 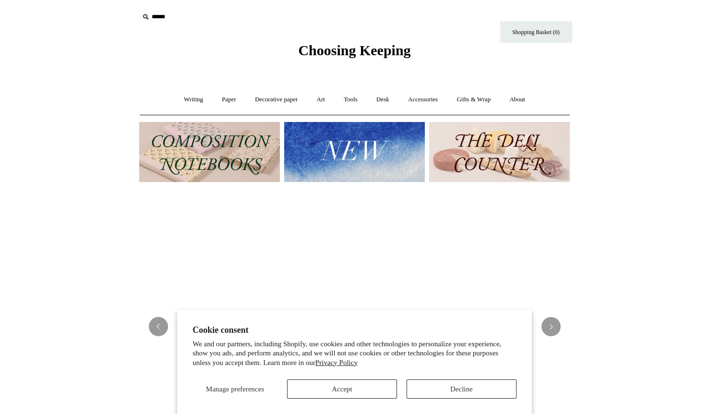 I want to click on button: Next, so click(x=551, y=326).